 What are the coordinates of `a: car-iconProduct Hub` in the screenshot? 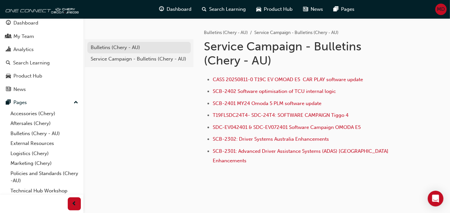 It's located at (275, 9).